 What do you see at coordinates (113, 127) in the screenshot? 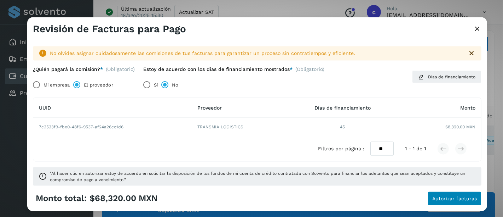
I see `td: 7c3533f9-fbe0-48f6-9537-af24a26cc1d6` at bounding box center [113, 127].